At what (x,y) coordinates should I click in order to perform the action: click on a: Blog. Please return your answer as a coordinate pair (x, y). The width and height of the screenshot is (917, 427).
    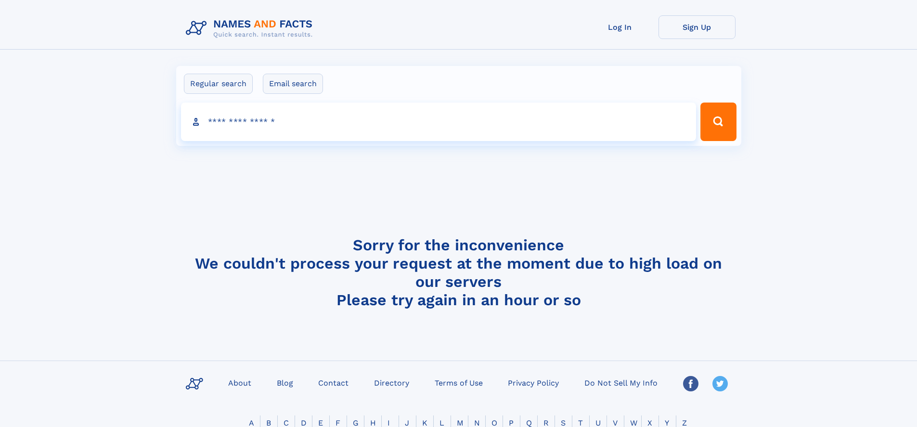
    Looking at the image, I should click on (285, 382).